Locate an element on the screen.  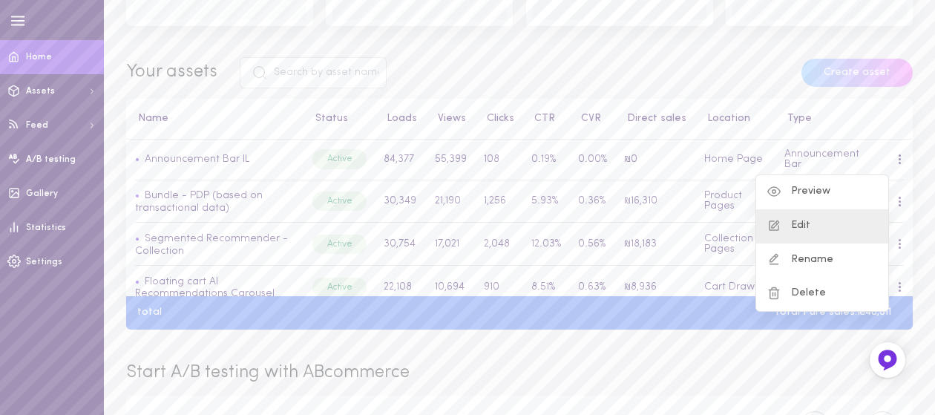
td: 8.51% is located at coordinates (546, 287).